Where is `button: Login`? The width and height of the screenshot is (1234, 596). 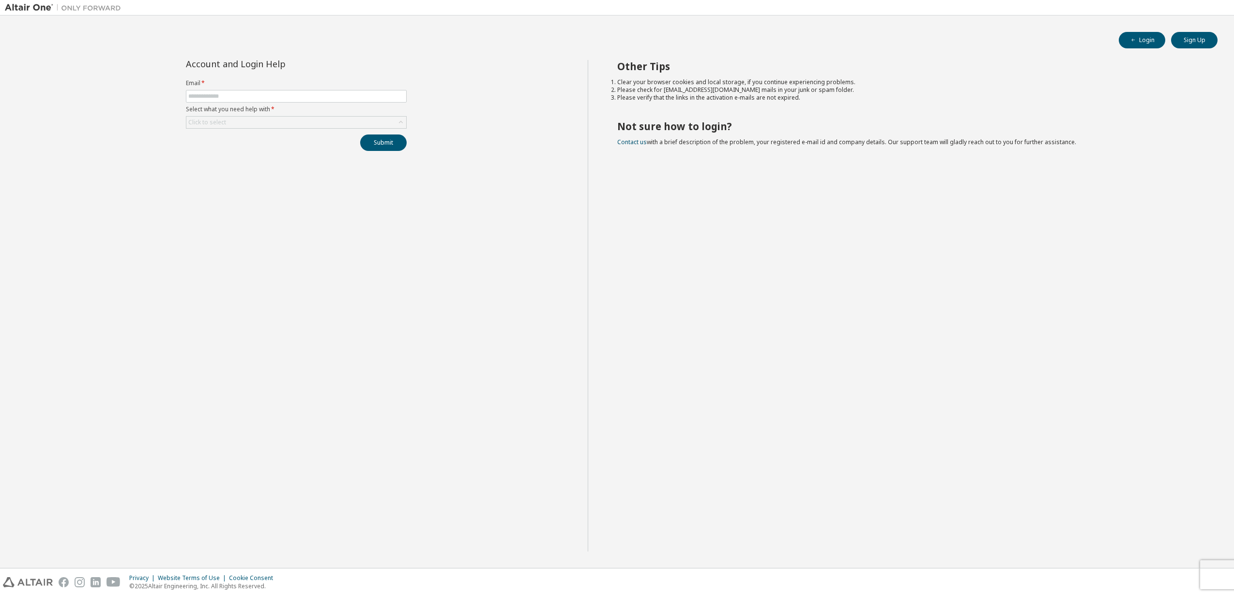
button: Login is located at coordinates (1142, 40).